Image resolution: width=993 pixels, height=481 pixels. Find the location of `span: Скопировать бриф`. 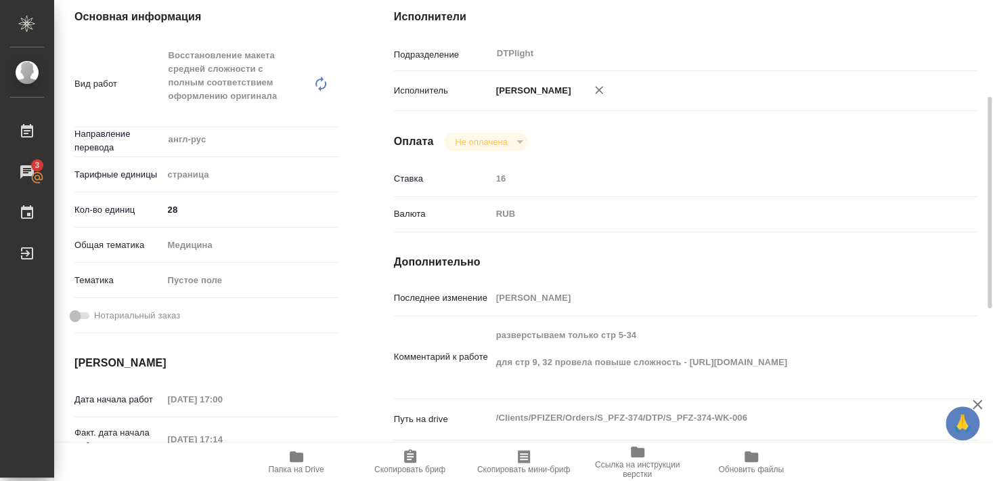

span: Скопировать бриф is located at coordinates (410, 469).